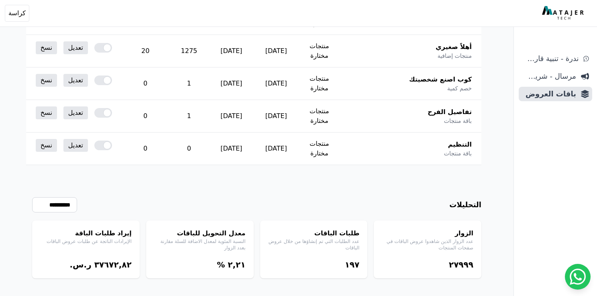 The height and width of the screenshot is (296, 597). Describe the element at coordinates (200, 233) in the screenshot. I see `h4: معدل التحويل للباقات` at that location.